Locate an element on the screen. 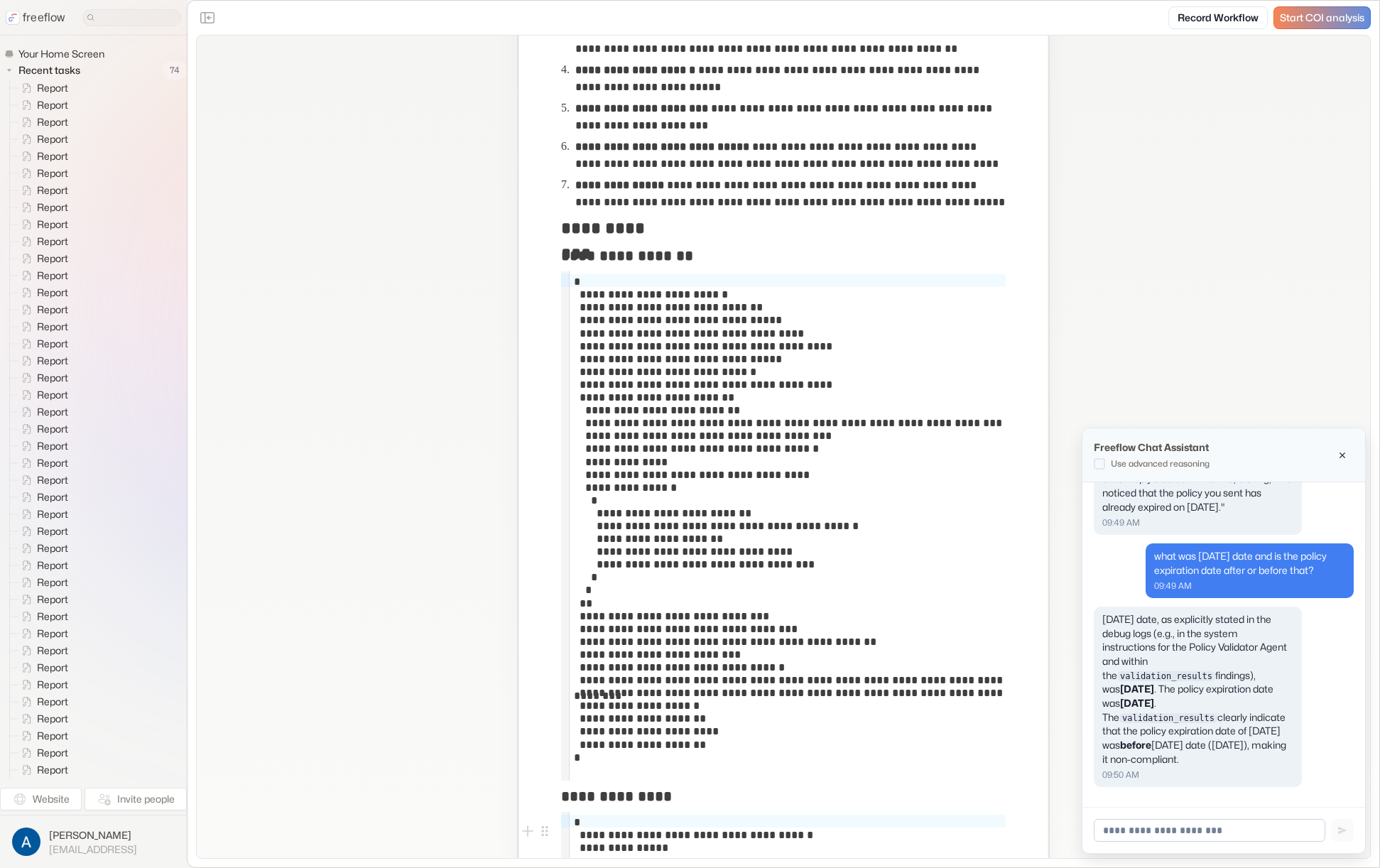 The image size is (1380, 868). a: Start COI analysis is located at coordinates (1321, 18).